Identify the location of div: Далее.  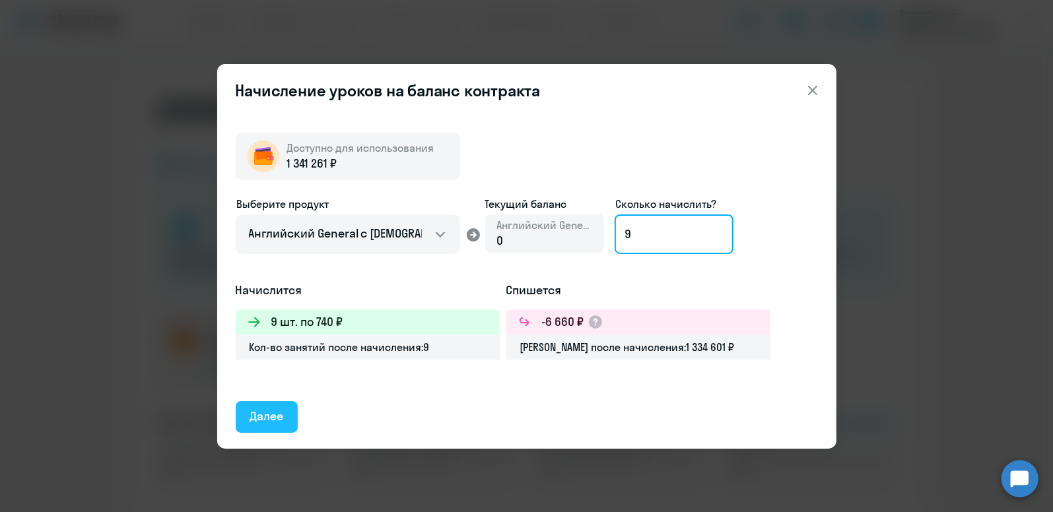
(267, 416).